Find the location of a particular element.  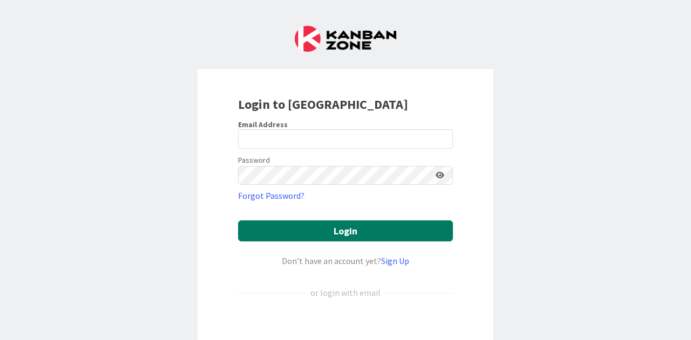

button: Login is located at coordinates (345, 231).